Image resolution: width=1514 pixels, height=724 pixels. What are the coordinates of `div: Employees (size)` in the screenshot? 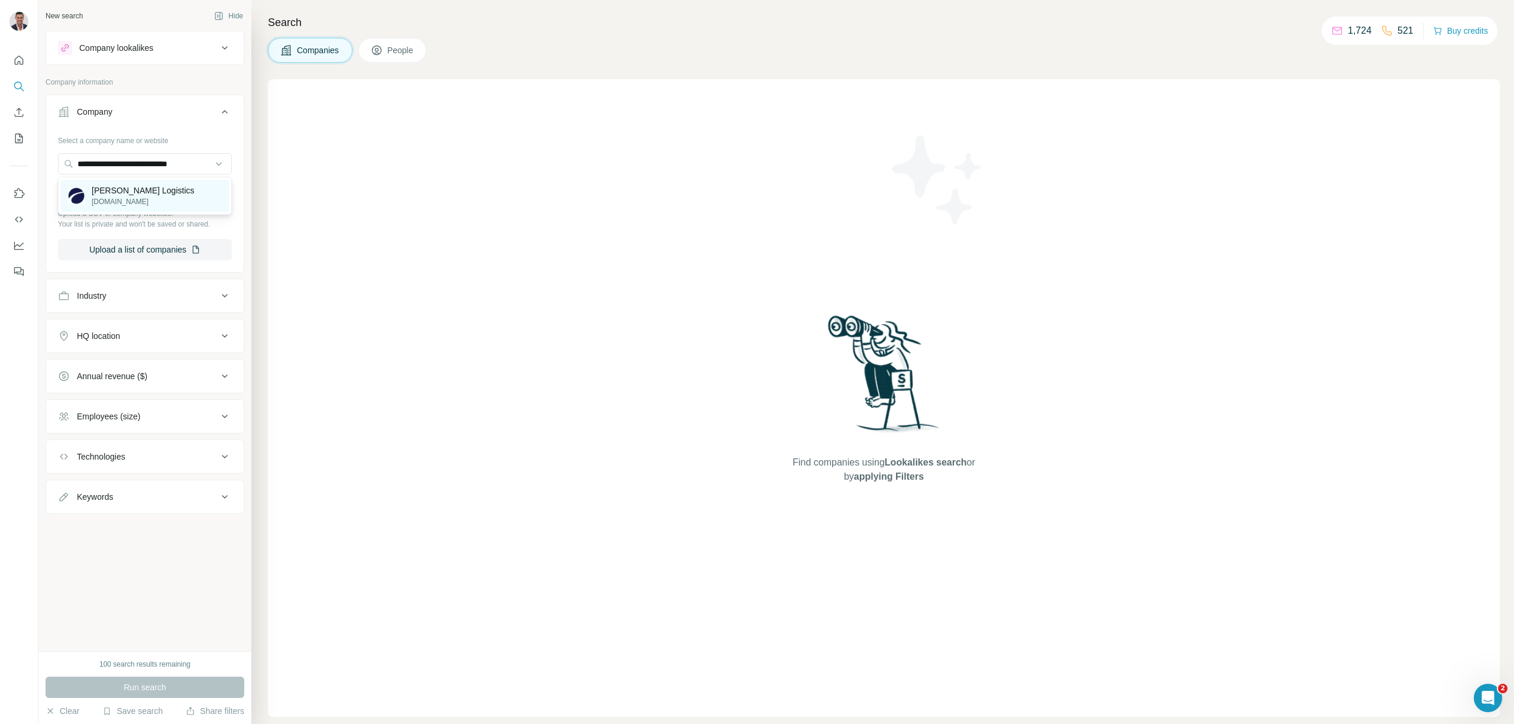 It's located at (108, 416).